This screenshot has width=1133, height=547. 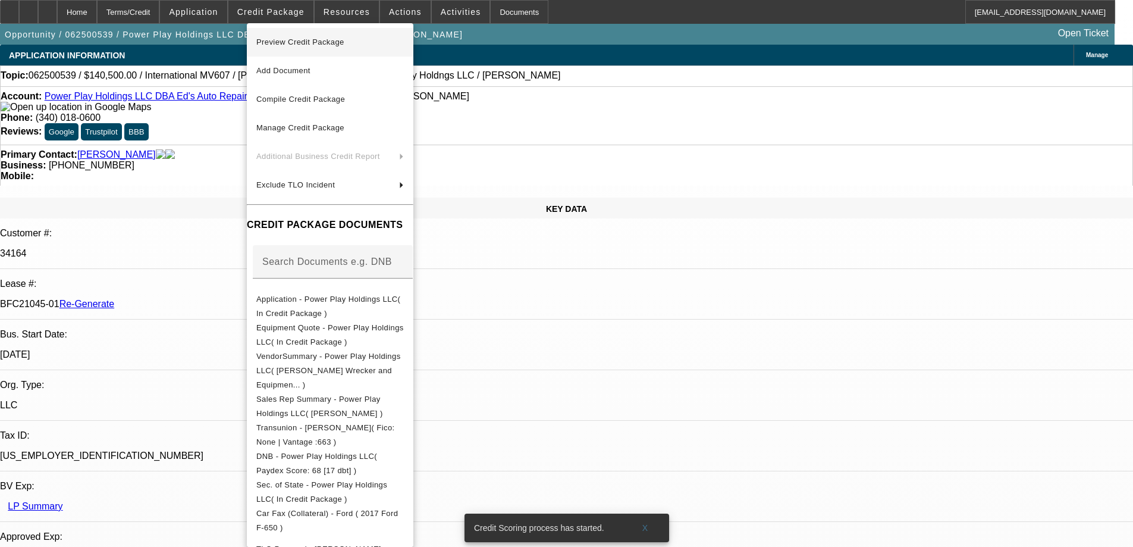 What do you see at coordinates (330, 435) in the screenshot?
I see `button: Transunion - Crosslin, James( Fico: None | Vantage :663 )` at bounding box center [330, 435].